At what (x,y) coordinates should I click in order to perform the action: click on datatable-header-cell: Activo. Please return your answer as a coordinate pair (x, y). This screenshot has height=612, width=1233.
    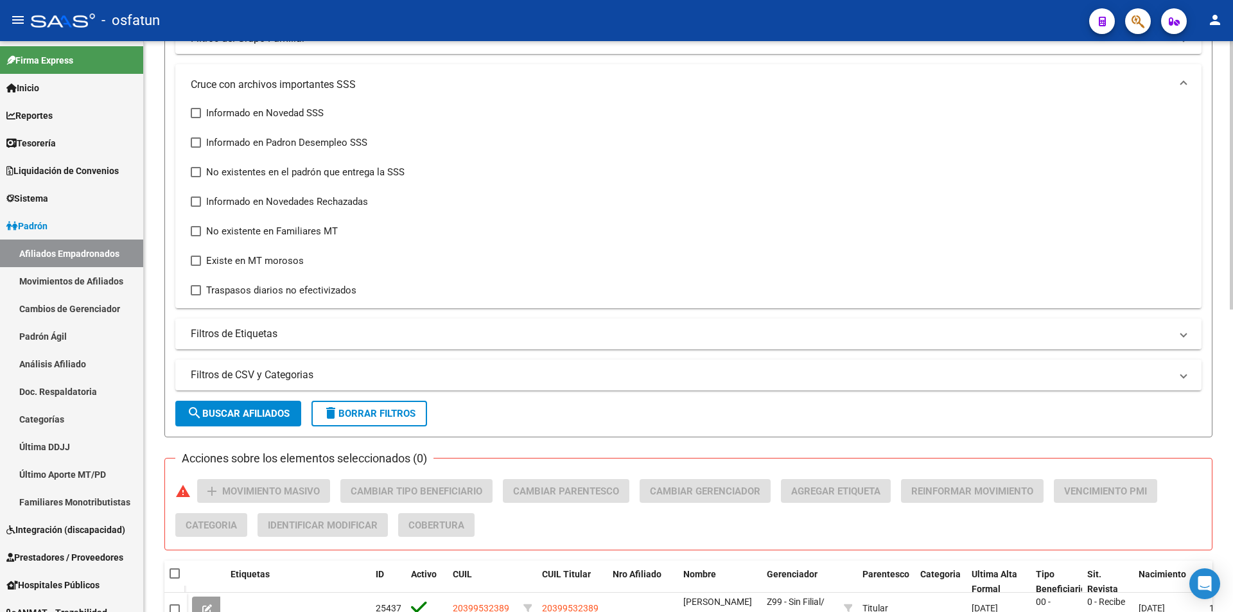
    Looking at the image, I should click on (426, 582).